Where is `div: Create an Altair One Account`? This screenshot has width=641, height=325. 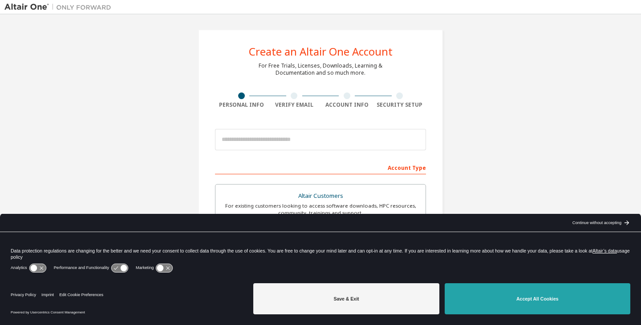 div: Create an Altair One Account is located at coordinates (321, 52).